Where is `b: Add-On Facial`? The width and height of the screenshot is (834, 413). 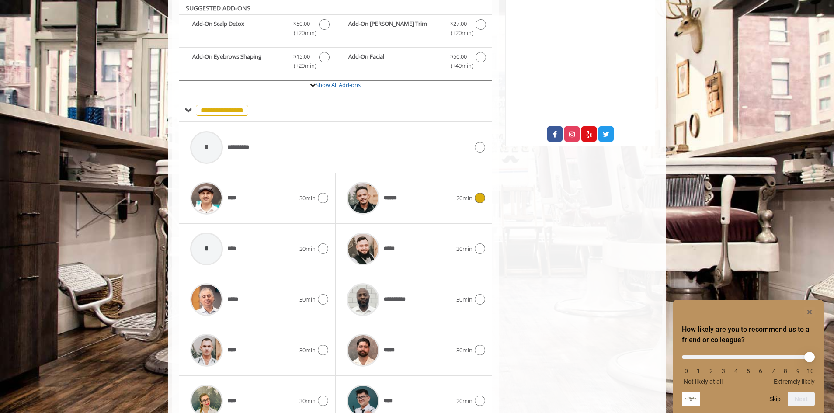
b: Add-On Facial is located at coordinates (395, 61).